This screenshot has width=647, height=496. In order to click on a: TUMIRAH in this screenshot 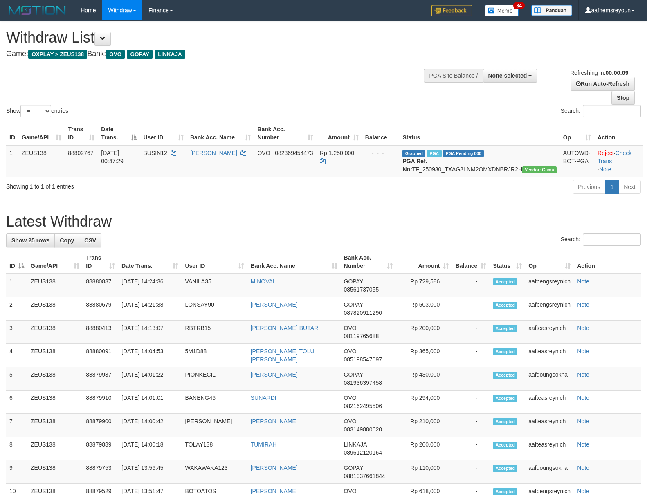, I will do `click(264, 444)`.